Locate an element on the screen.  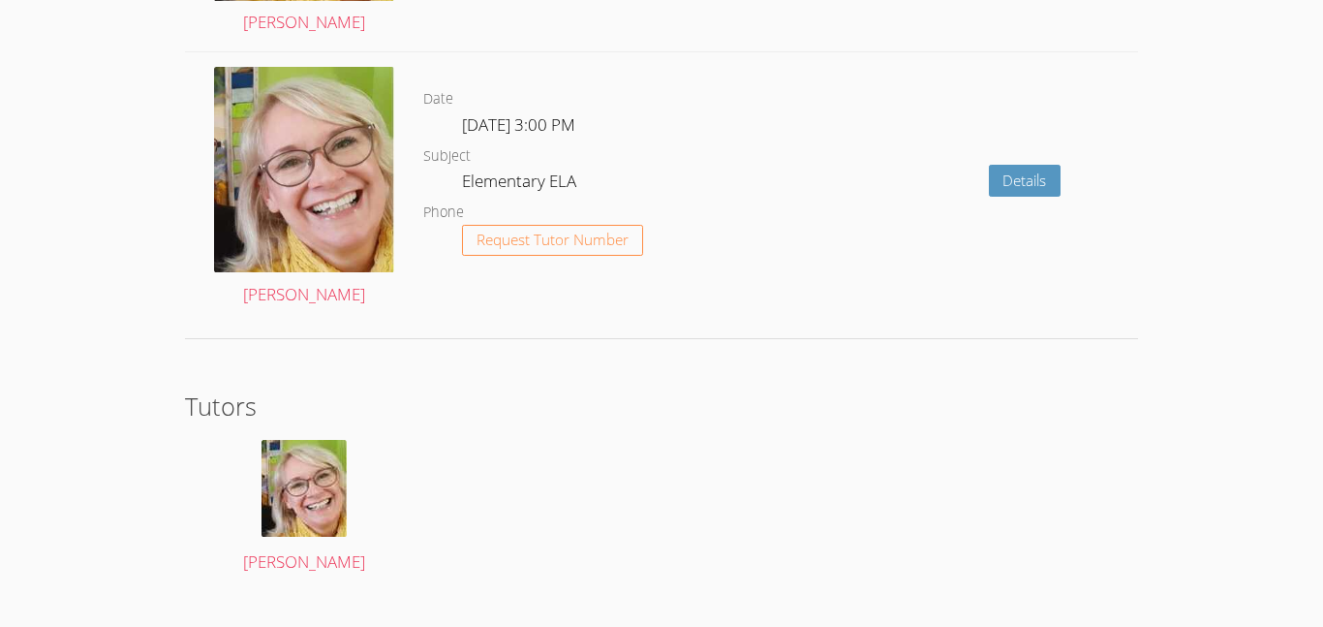
a: Details is located at coordinates (1025, 180).